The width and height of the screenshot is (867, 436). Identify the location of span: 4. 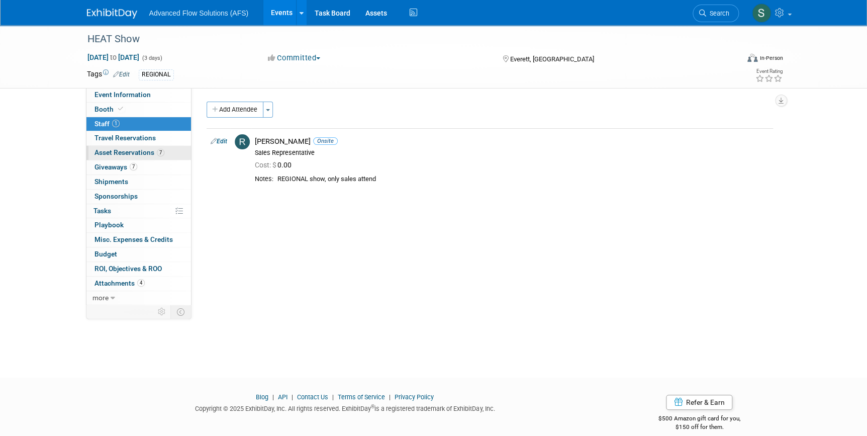
(141, 282).